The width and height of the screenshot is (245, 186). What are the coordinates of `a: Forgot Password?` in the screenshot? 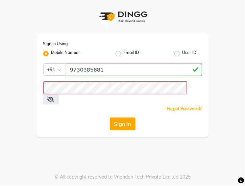 It's located at (184, 108).